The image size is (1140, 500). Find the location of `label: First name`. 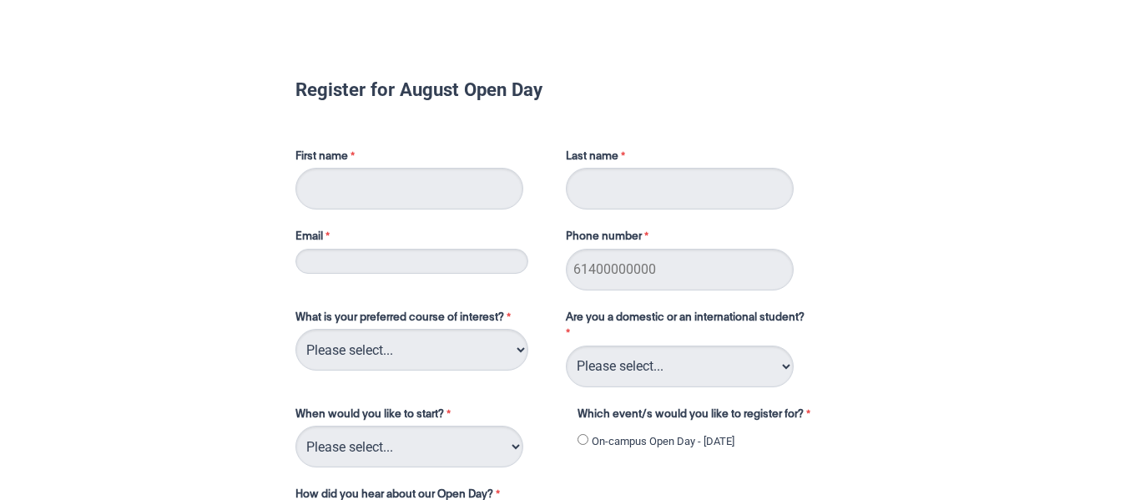

label: First name is located at coordinates (422, 159).